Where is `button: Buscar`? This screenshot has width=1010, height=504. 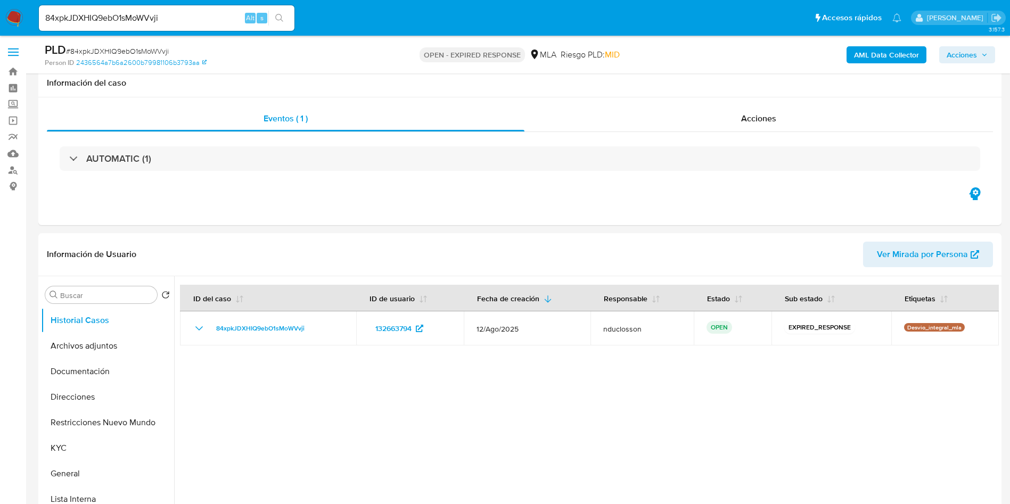 button: Buscar is located at coordinates (54, 295).